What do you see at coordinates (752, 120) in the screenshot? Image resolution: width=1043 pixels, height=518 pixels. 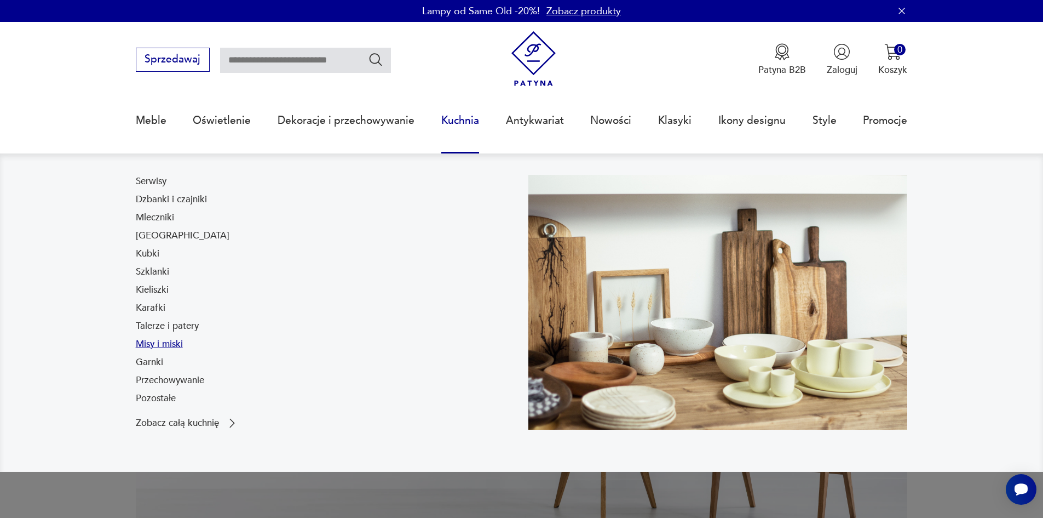 I see `a: Ikony designu` at bounding box center [752, 120].